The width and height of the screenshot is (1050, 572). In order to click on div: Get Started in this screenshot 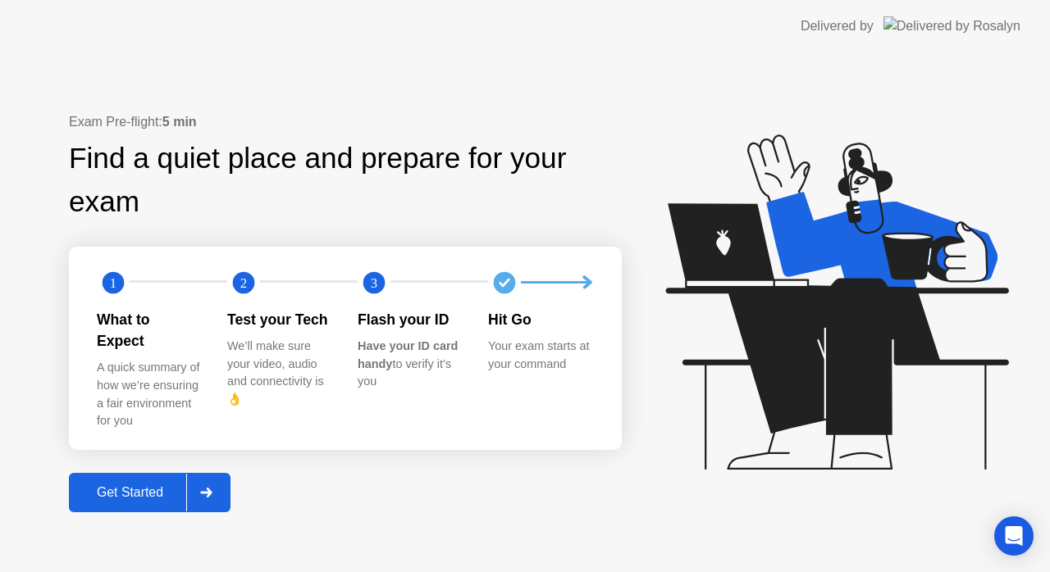, I will do `click(130, 493)`.